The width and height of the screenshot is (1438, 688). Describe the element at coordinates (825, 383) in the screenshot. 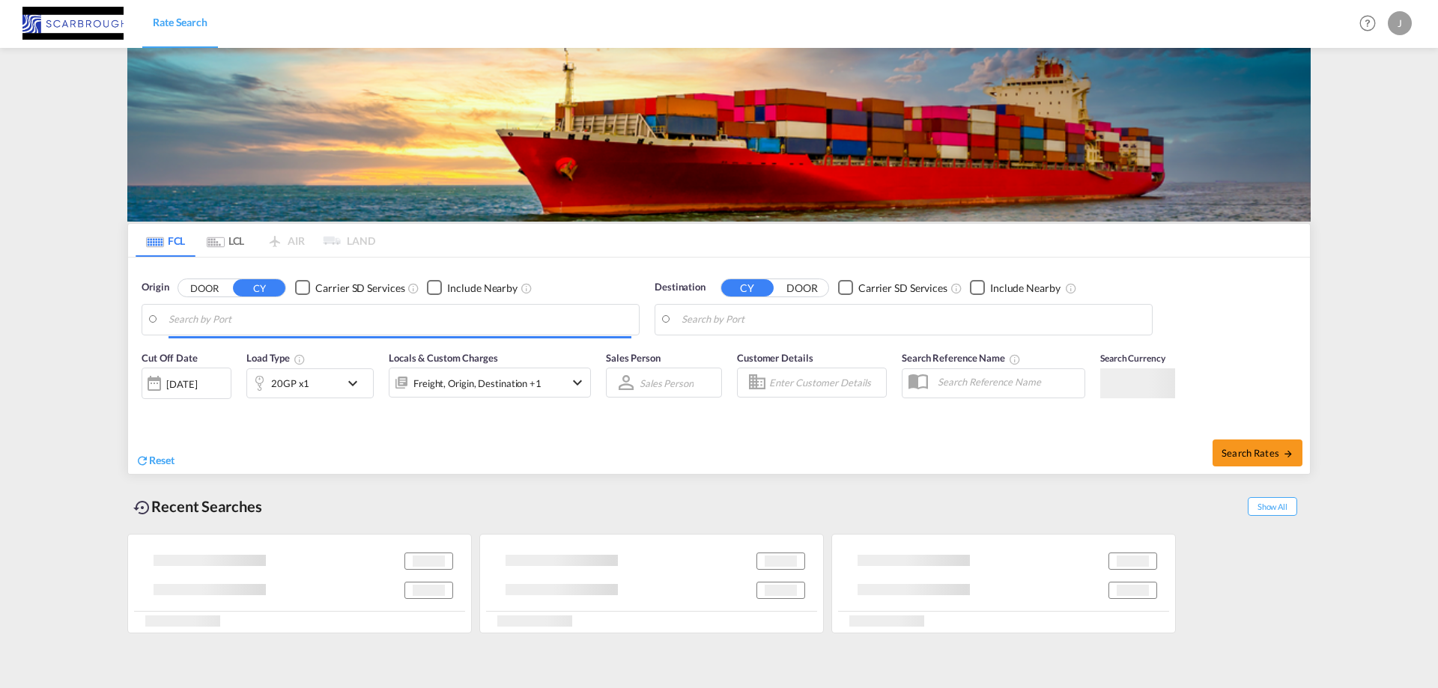

I see `input: Enter Customer Details` at that location.